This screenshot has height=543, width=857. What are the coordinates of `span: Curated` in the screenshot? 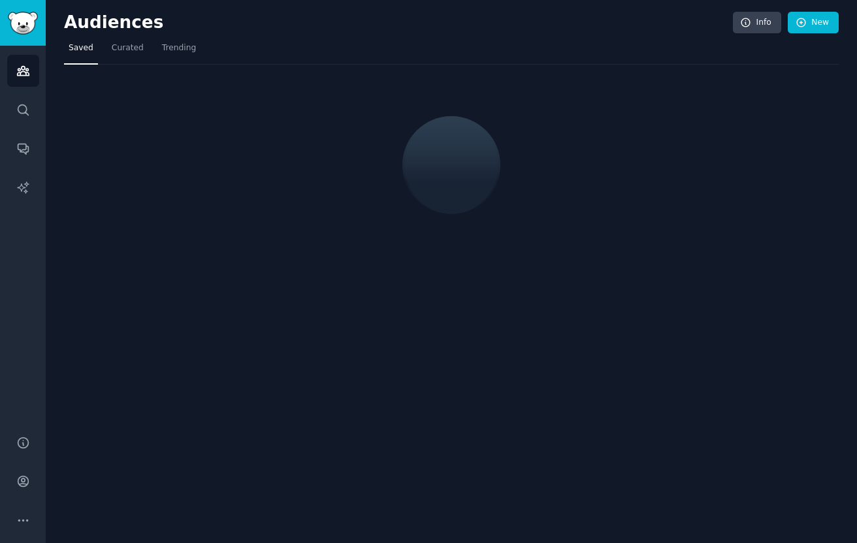 It's located at (127, 48).